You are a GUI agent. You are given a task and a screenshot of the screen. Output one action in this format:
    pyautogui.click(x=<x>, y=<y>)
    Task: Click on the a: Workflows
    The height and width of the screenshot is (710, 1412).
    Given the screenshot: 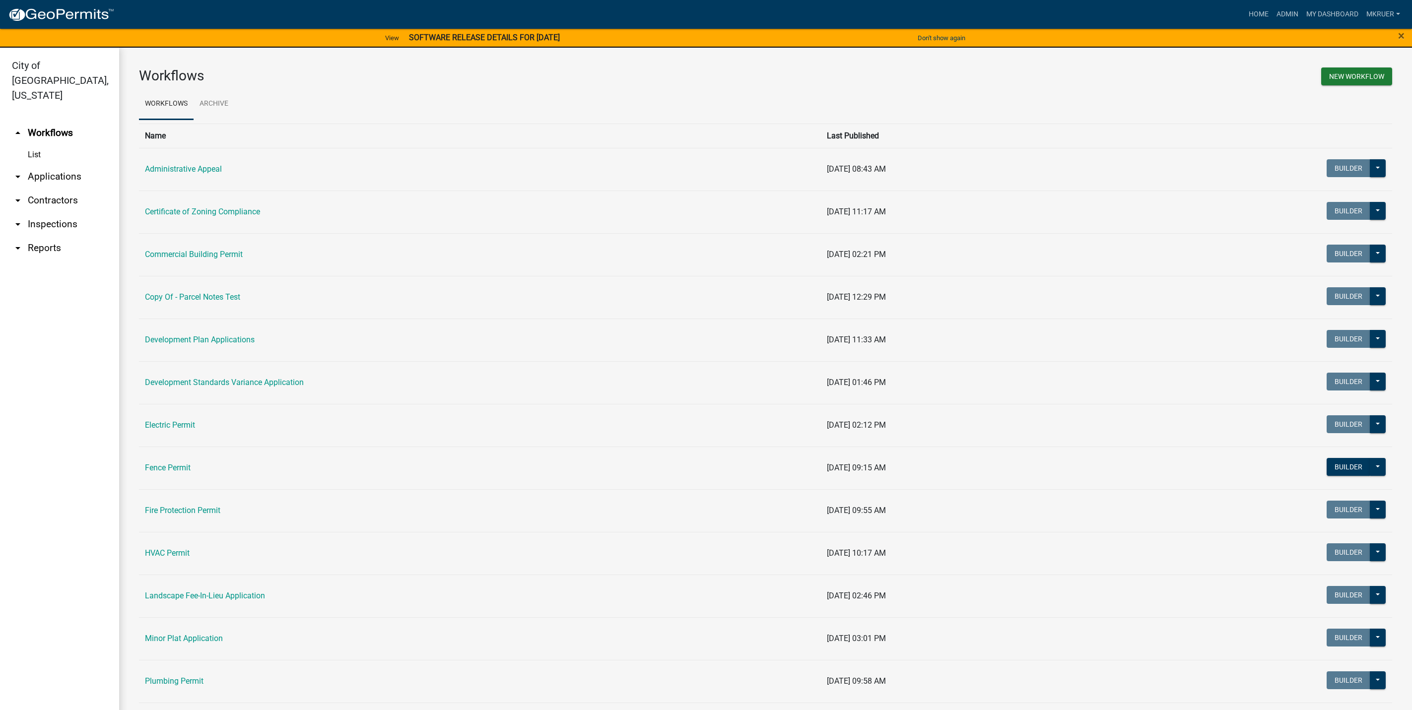 What is the action you would take?
    pyautogui.click(x=166, y=104)
    